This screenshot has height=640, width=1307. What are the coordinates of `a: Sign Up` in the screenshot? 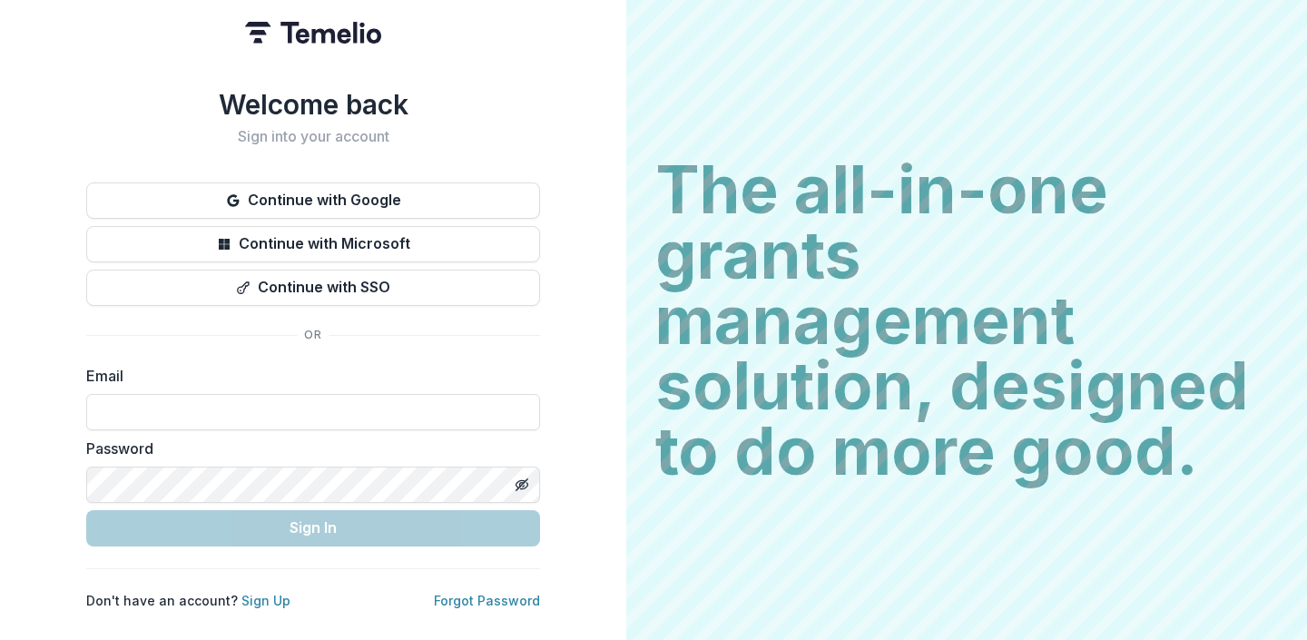 It's located at (266, 600).